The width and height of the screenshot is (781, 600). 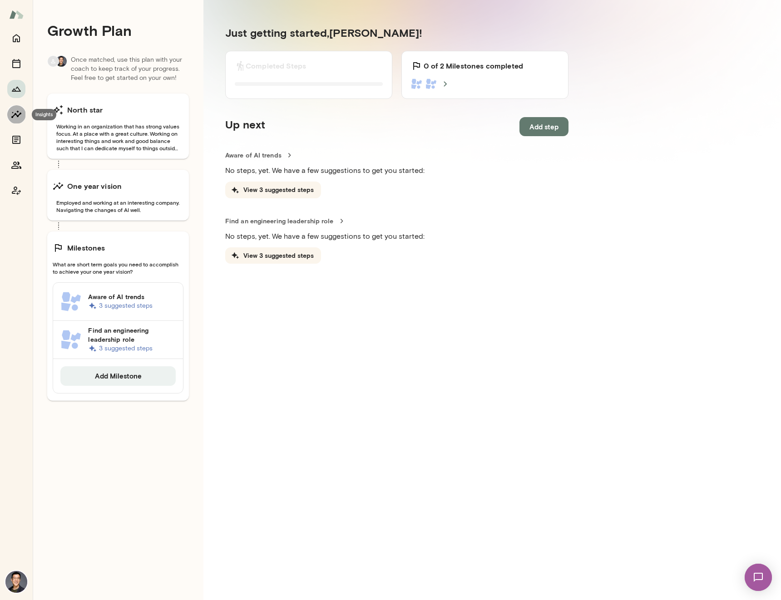 I want to click on button: Growth Plan, so click(x=16, y=89).